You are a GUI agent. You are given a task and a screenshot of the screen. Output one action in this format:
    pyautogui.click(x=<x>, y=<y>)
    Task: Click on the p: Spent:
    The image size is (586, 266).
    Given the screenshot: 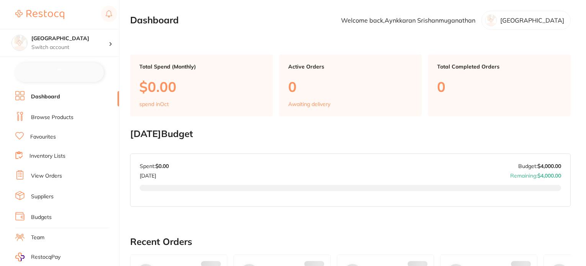 What is the action you would take?
    pyautogui.click(x=154, y=166)
    